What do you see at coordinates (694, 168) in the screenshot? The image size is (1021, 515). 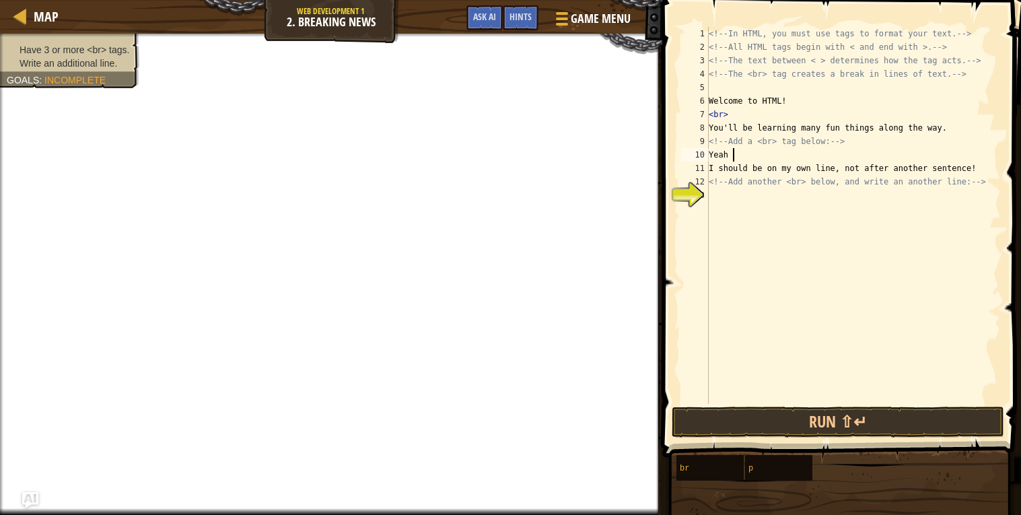 I see `div: 11` at bounding box center [694, 168].